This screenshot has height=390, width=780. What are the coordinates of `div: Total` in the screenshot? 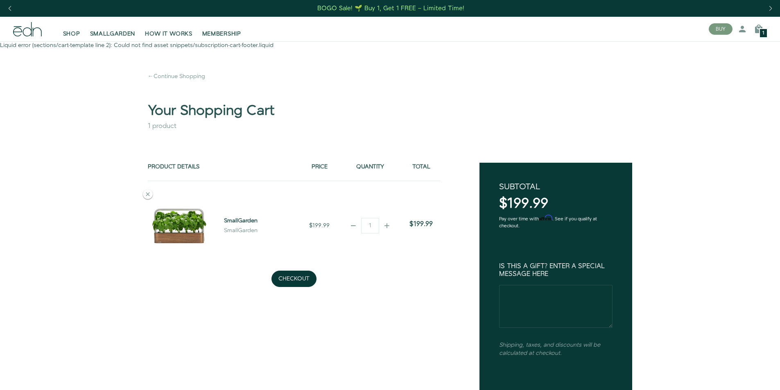 It's located at (421, 167).